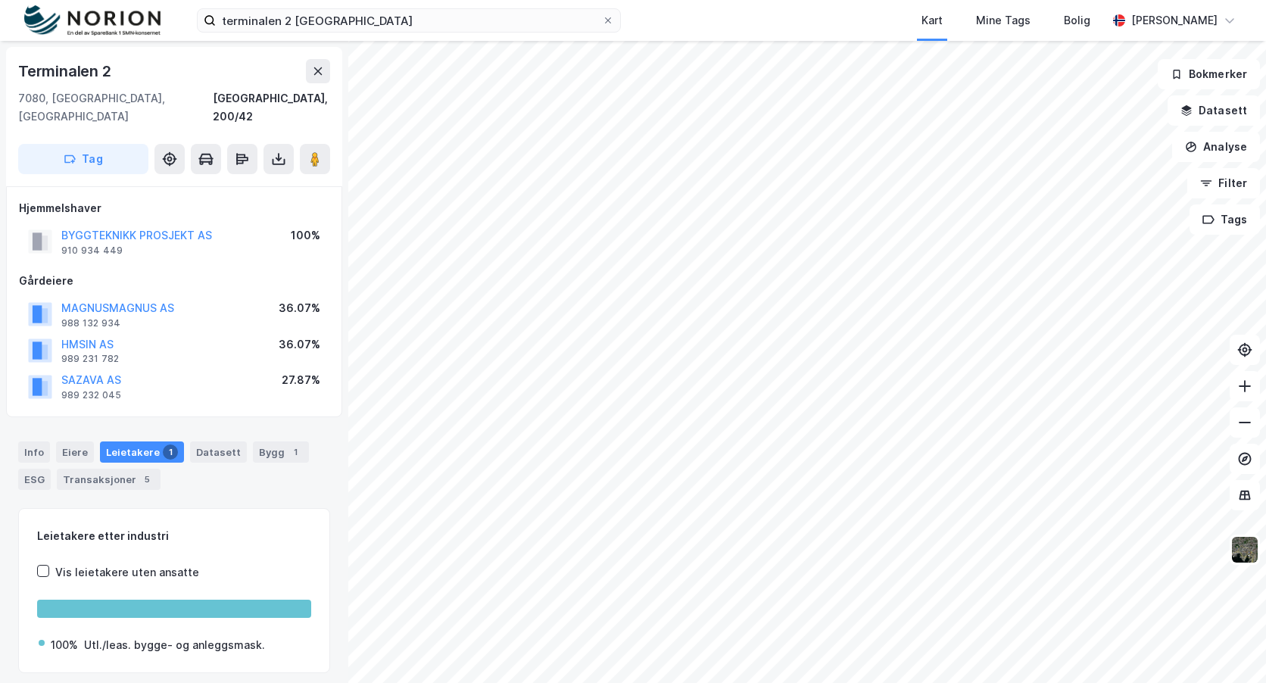 This screenshot has height=683, width=1266. Describe the element at coordinates (301, 380) in the screenshot. I see `div: 27.87%` at that location.